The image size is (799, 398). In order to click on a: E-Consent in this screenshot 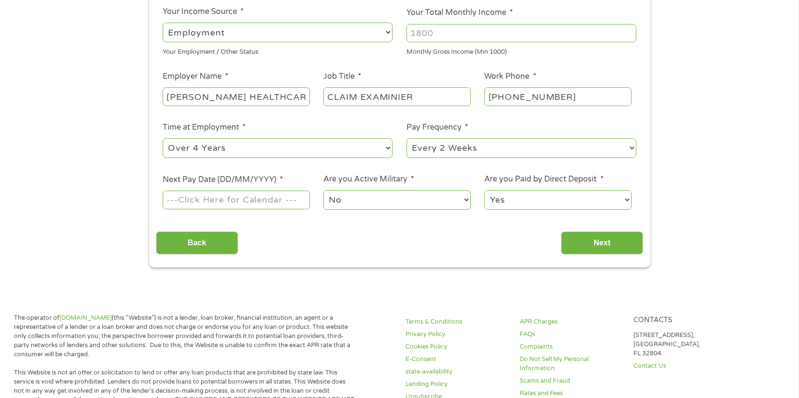, I will do `click(457, 359)`.